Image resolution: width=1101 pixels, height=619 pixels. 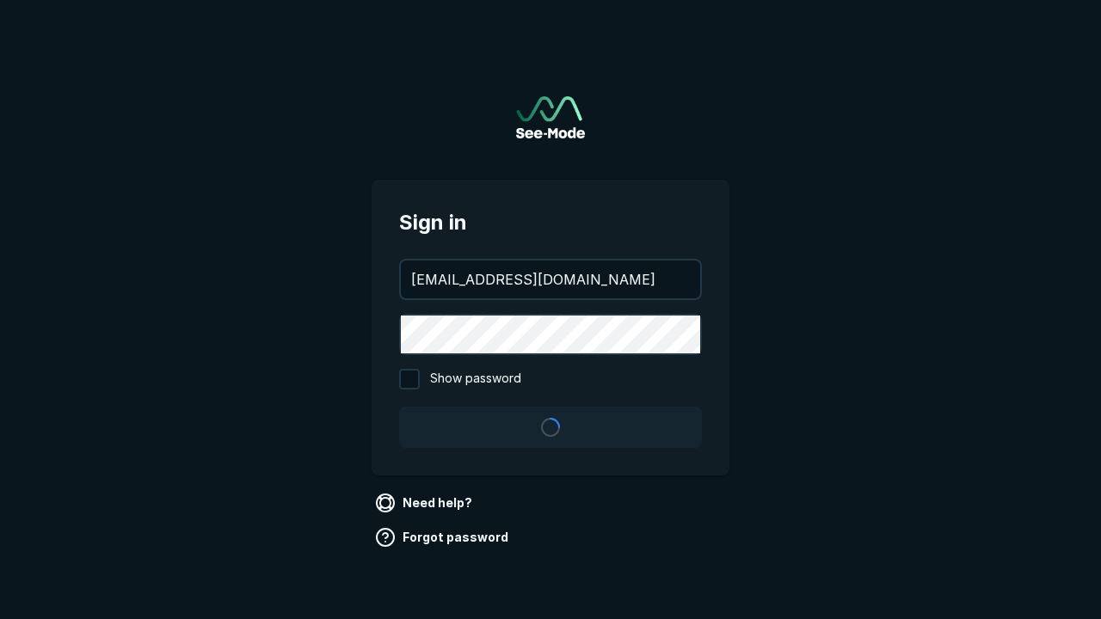 I want to click on input: your@email.com, so click(x=551, y=280).